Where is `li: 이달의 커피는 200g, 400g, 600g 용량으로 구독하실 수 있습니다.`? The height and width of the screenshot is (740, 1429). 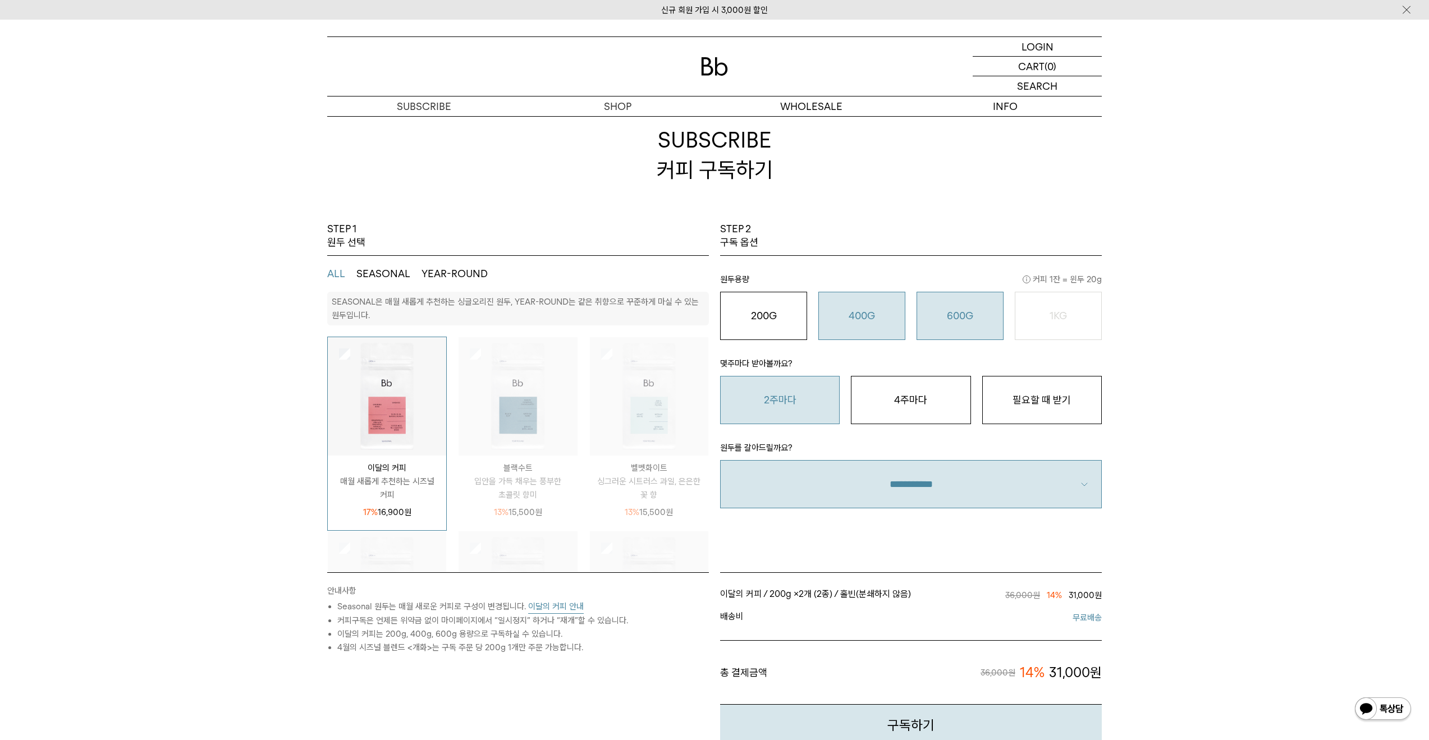 li: 이달의 커피는 200g, 400g, 600g 용량으로 구독하실 수 있습니다. is located at coordinates (523, 634).